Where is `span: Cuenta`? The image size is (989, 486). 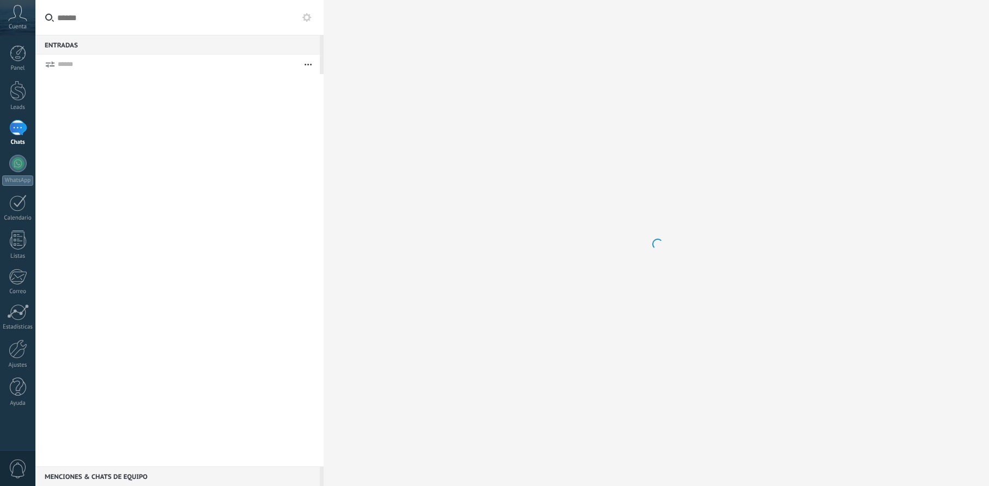
span: Cuenta is located at coordinates (17, 27).